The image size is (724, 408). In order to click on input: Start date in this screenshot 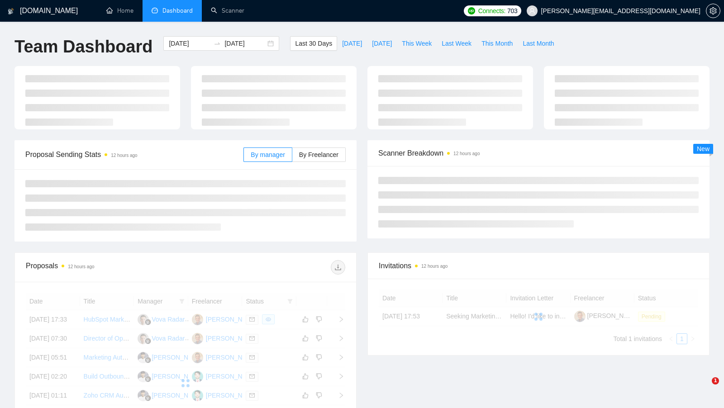, I will do `click(189, 43)`.